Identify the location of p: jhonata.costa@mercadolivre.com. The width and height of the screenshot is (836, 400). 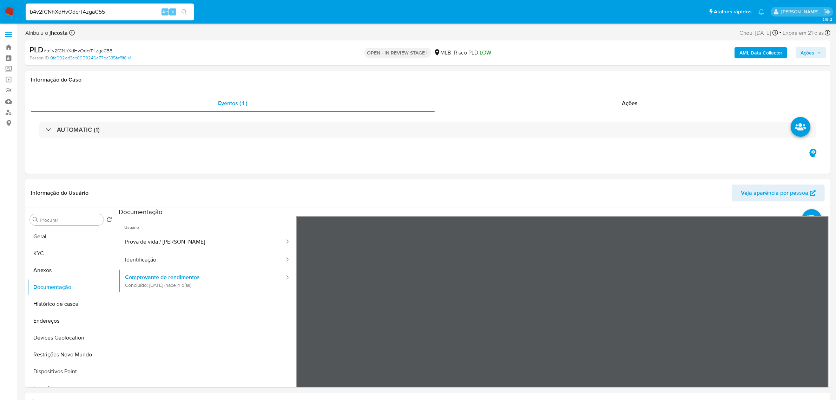
(801, 12).